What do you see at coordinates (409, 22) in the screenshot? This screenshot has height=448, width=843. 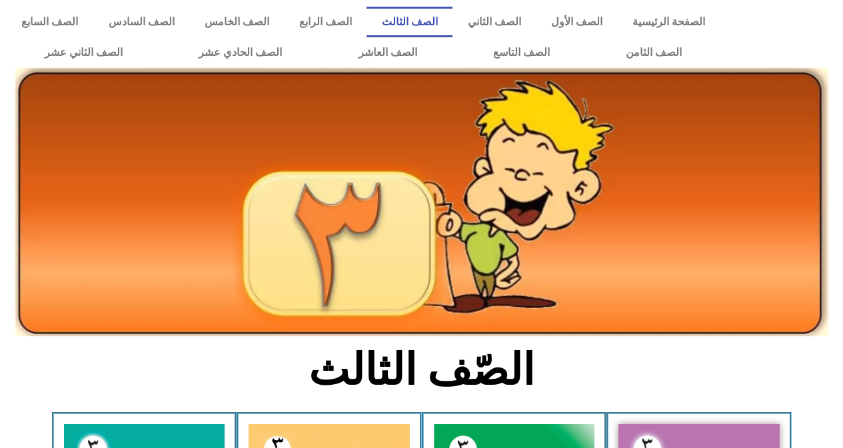 I see `a: الصف الثالث` at bounding box center [409, 22].